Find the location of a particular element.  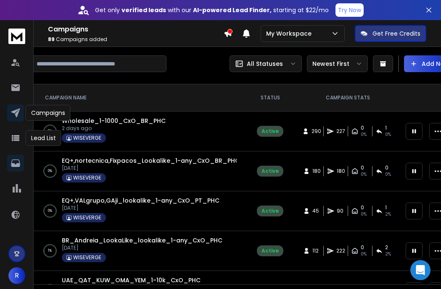

a: EQ+,nortecnica,Fixpacos_Lookalike_1-any_CxO_BR_PHC is located at coordinates (150, 161).